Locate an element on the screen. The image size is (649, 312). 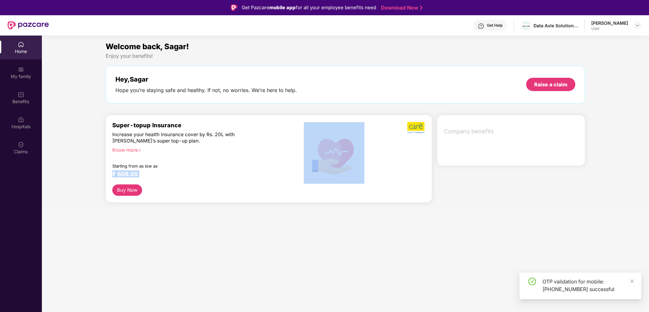
span: Welcome back, Sagar! is located at coordinates (147, 46).